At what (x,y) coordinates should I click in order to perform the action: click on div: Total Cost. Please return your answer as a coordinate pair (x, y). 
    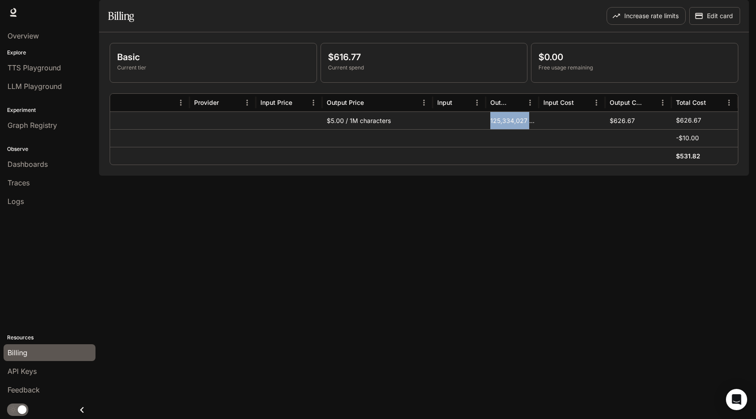
    Looking at the image, I should click on (691, 102).